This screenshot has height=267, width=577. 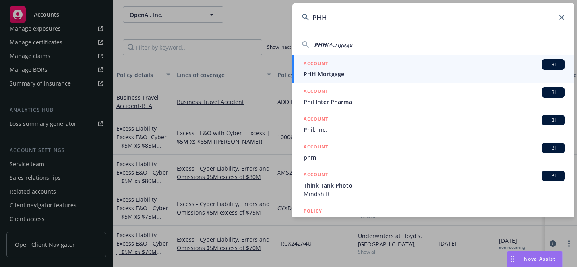 What do you see at coordinates (434, 124) in the screenshot?
I see `a: ACCOUNTBIPhil, Inc.` at bounding box center [434, 124].